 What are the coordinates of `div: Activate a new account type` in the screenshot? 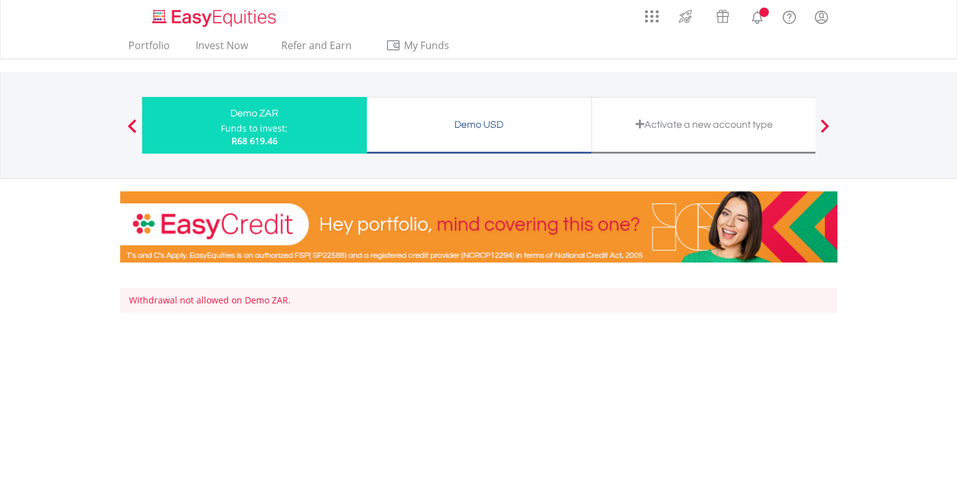 It's located at (704, 125).